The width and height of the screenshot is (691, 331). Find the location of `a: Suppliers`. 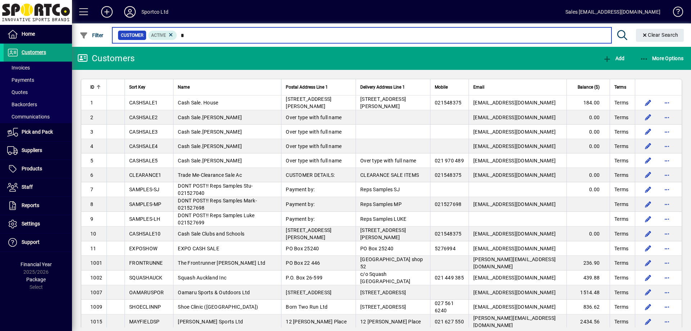

a: Suppliers is located at coordinates (38, 150).